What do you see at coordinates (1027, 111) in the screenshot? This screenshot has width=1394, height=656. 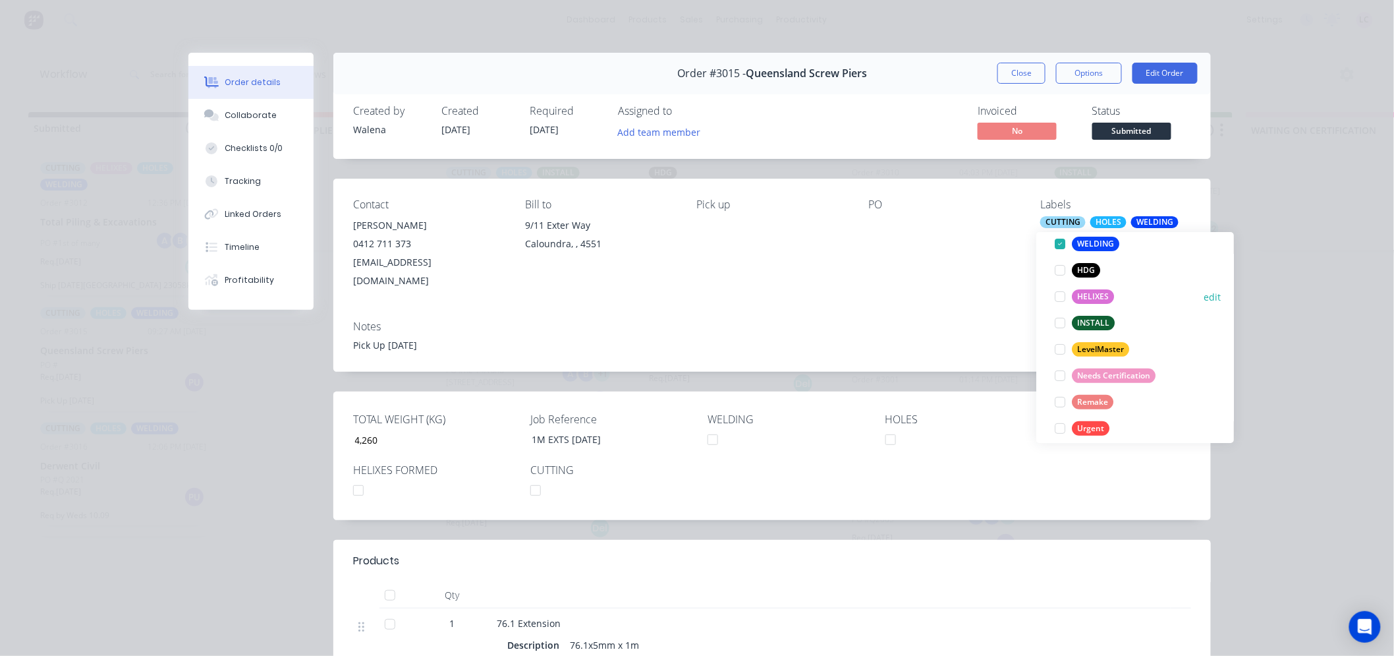 I see `div: Invoiced` at bounding box center [1027, 111].